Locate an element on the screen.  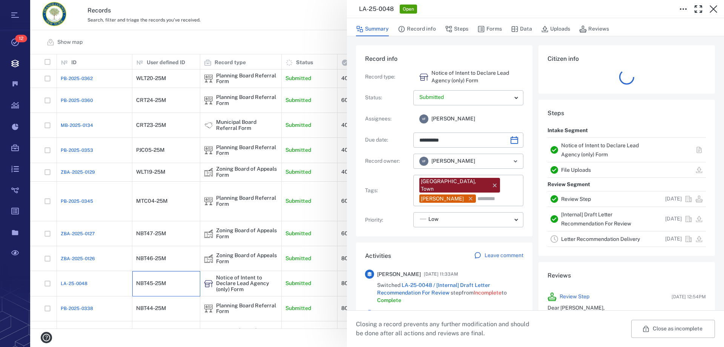
p: Leave comment is located at coordinates (504, 255).